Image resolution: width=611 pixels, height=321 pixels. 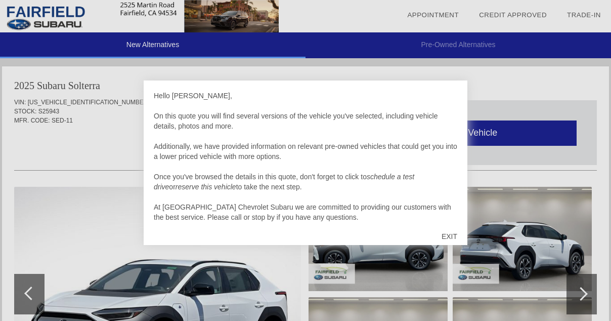 I want to click on a: Trade-In, so click(x=584, y=15).